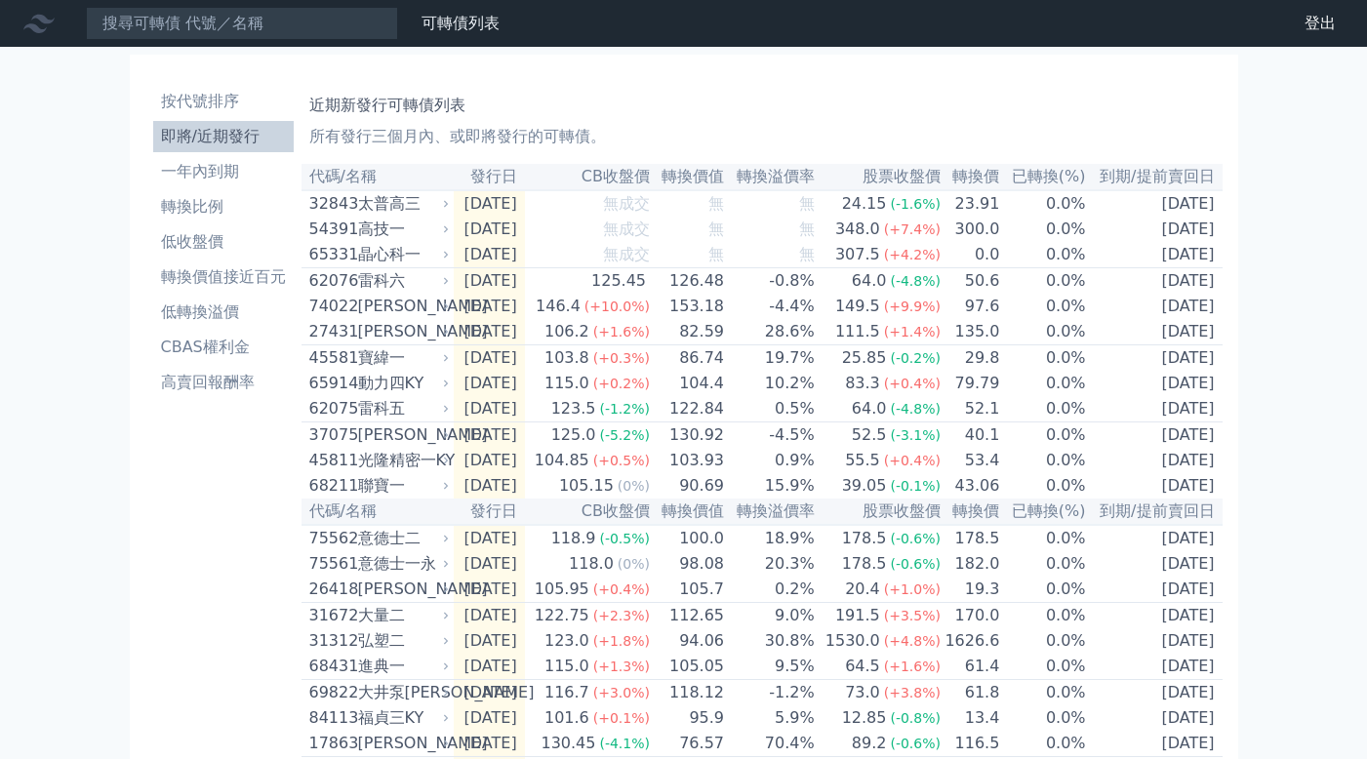 The height and width of the screenshot is (759, 1367). What do you see at coordinates (688, 564) in the screenshot?
I see `td: 98.08` at bounding box center [688, 564].